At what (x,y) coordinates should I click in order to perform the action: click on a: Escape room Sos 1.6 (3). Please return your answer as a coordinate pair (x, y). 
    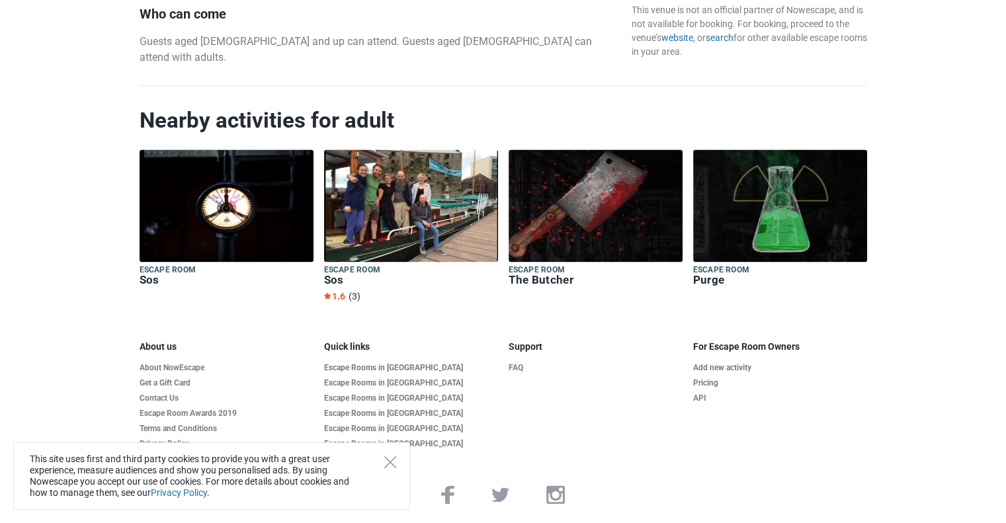
    Looking at the image, I should click on (411, 227).